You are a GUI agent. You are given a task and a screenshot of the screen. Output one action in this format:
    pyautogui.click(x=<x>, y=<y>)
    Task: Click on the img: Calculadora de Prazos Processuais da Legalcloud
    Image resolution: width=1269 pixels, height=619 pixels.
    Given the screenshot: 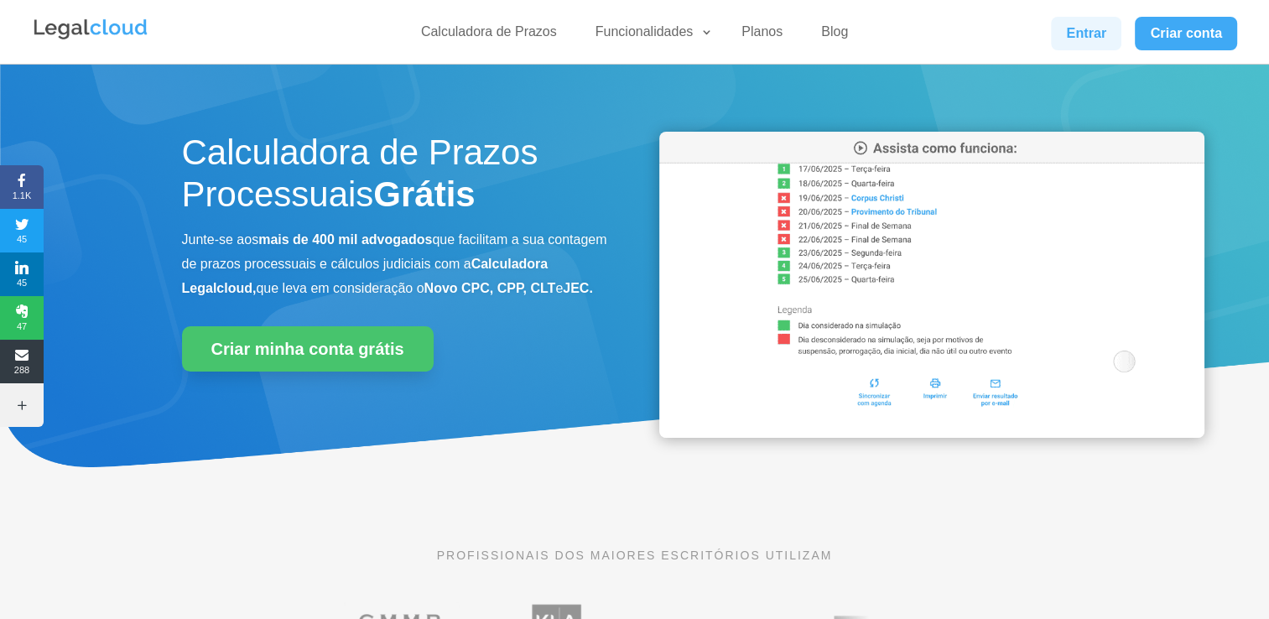 What is the action you would take?
    pyautogui.click(x=932, y=284)
    